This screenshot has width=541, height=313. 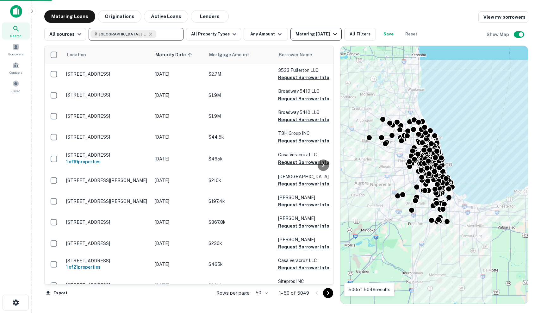 What do you see at coordinates (499, 35) in the screenshot?
I see `h6: Show Map` at bounding box center [499, 35].